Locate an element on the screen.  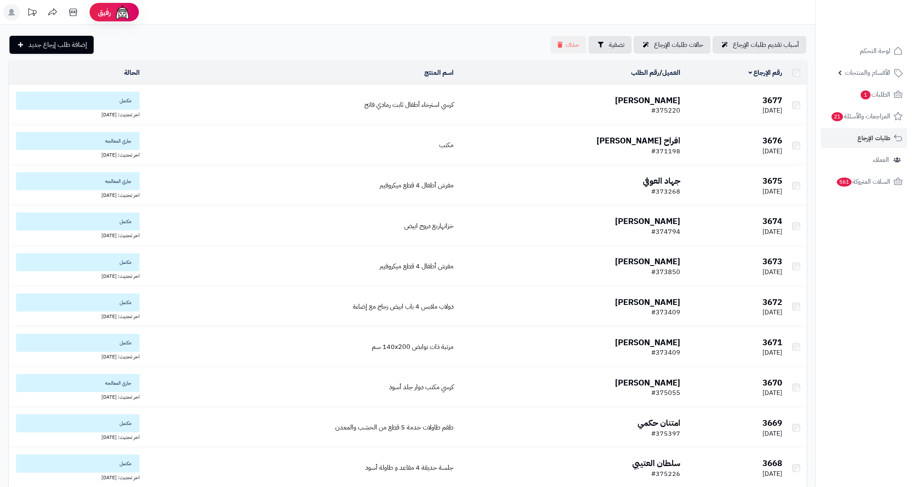
a: رقم الطلب is located at coordinates (645, 73).